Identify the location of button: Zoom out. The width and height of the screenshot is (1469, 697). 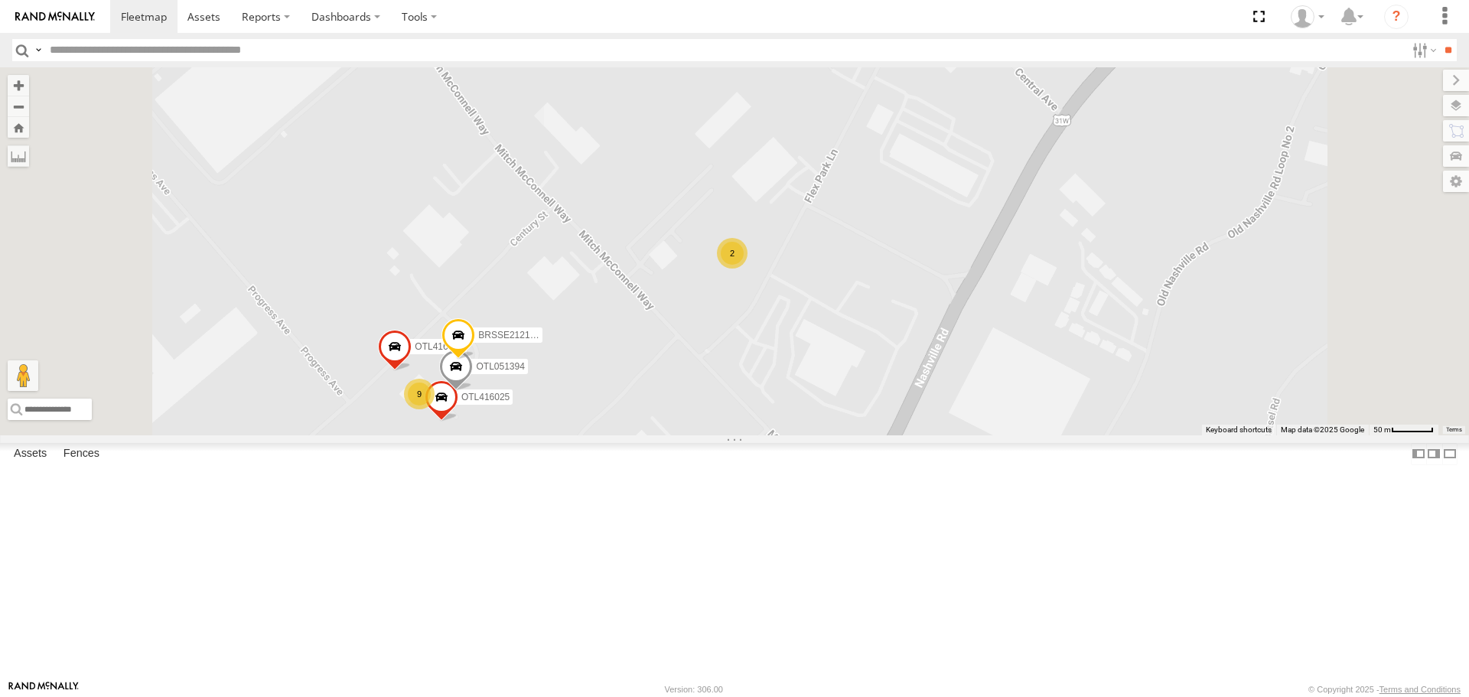
(18, 106).